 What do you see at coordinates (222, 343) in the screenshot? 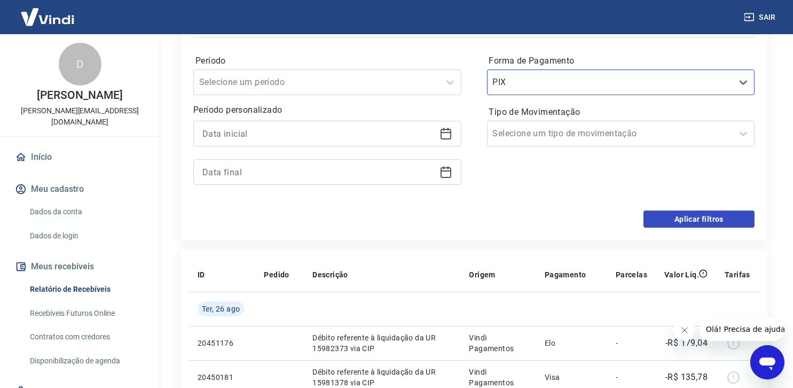
I see `p: 20451176` at bounding box center [222, 343].